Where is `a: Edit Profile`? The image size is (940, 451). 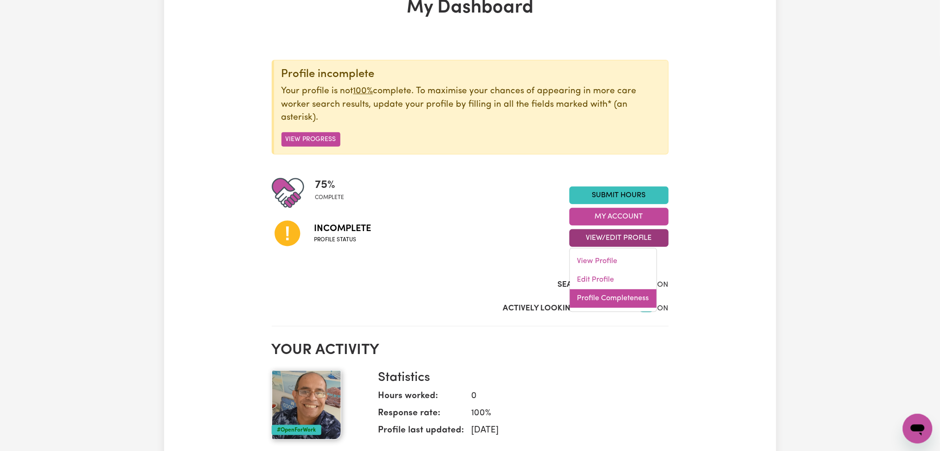
a: Edit Profile is located at coordinates (613, 280).